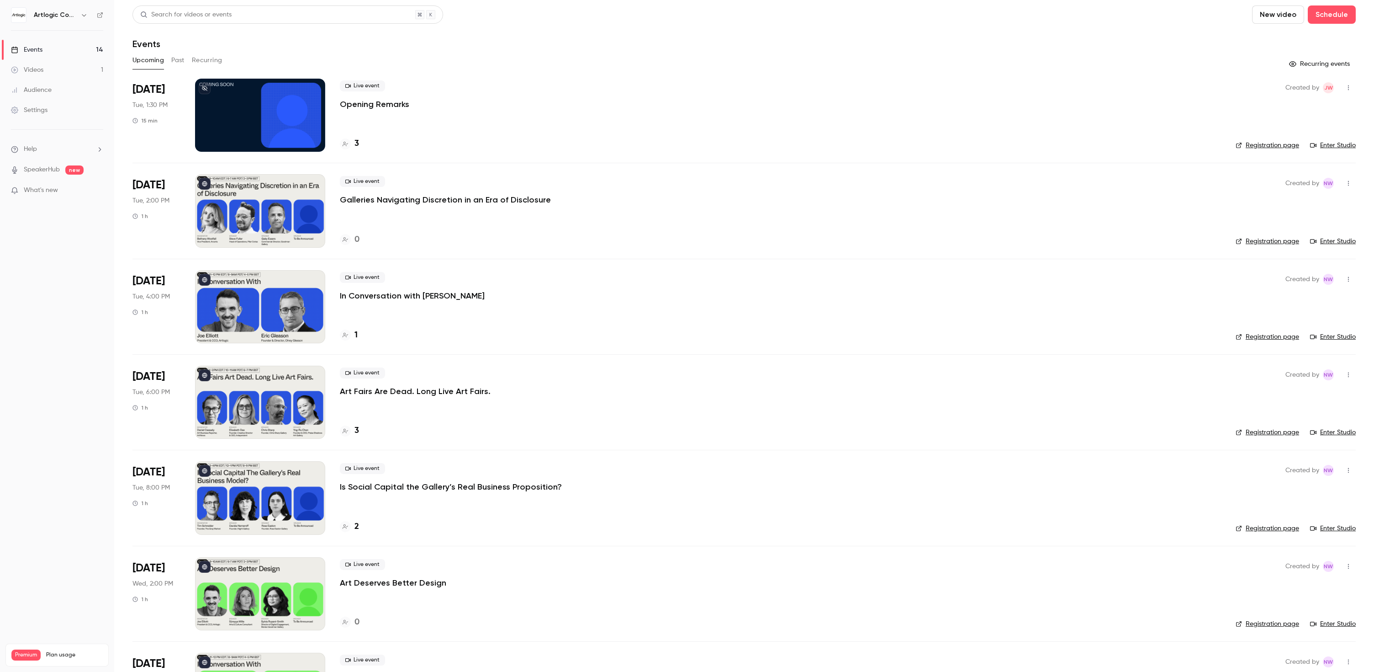 The width and height of the screenshot is (1374, 672). Describe the element at coordinates (350, 430) in the screenshot. I see `a: 3` at that location.